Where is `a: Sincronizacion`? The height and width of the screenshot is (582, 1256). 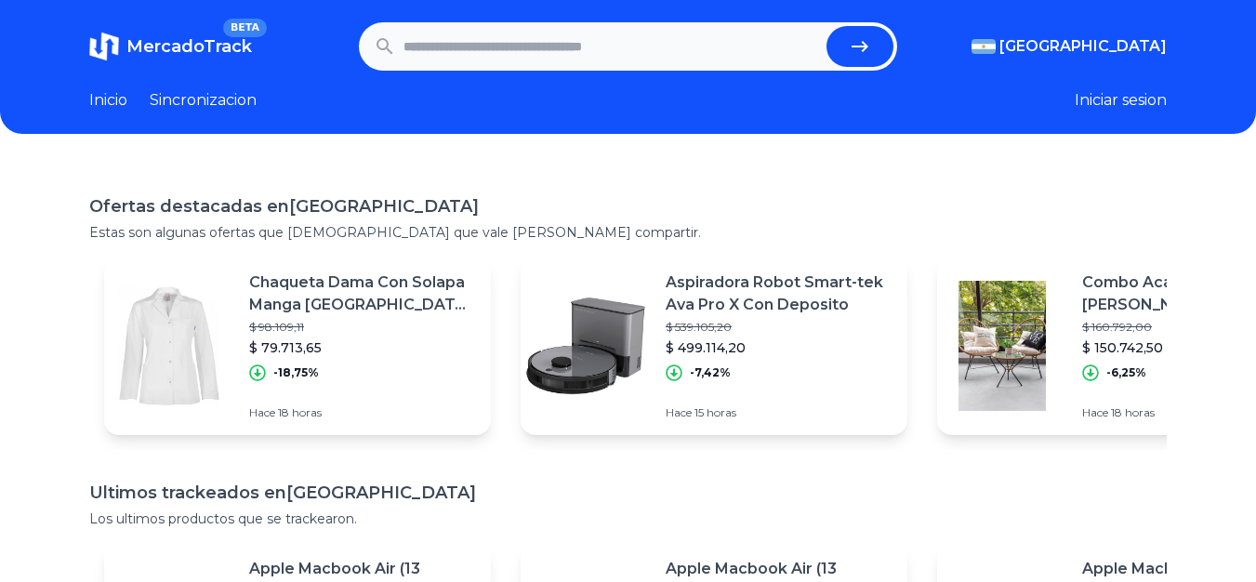
a: Sincronizacion is located at coordinates (203, 100).